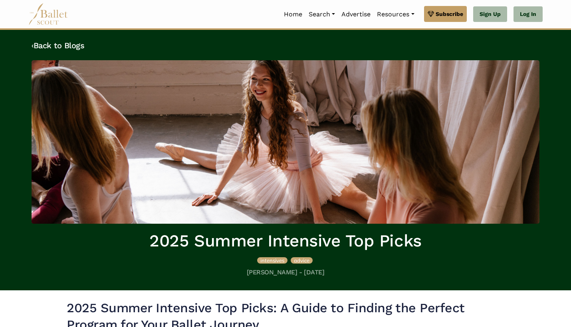 The width and height of the screenshot is (571, 327). What do you see at coordinates (395, 14) in the screenshot?
I see `a: Resources` at bounding box center [395, 14].